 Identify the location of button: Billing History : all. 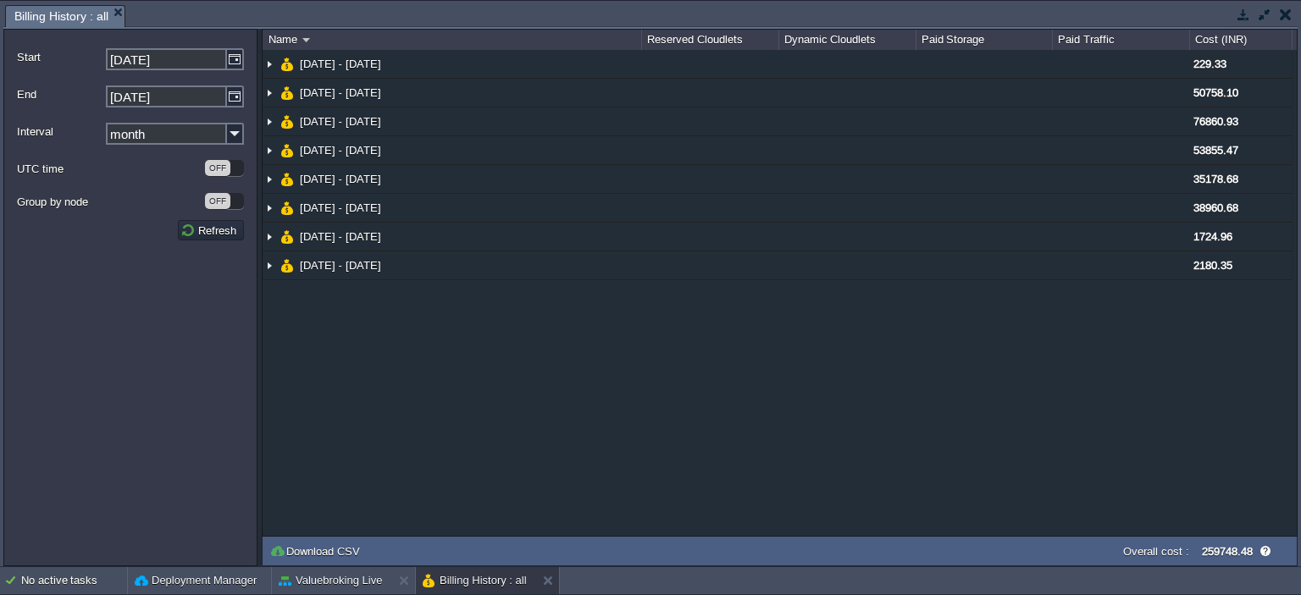
(474, 581).